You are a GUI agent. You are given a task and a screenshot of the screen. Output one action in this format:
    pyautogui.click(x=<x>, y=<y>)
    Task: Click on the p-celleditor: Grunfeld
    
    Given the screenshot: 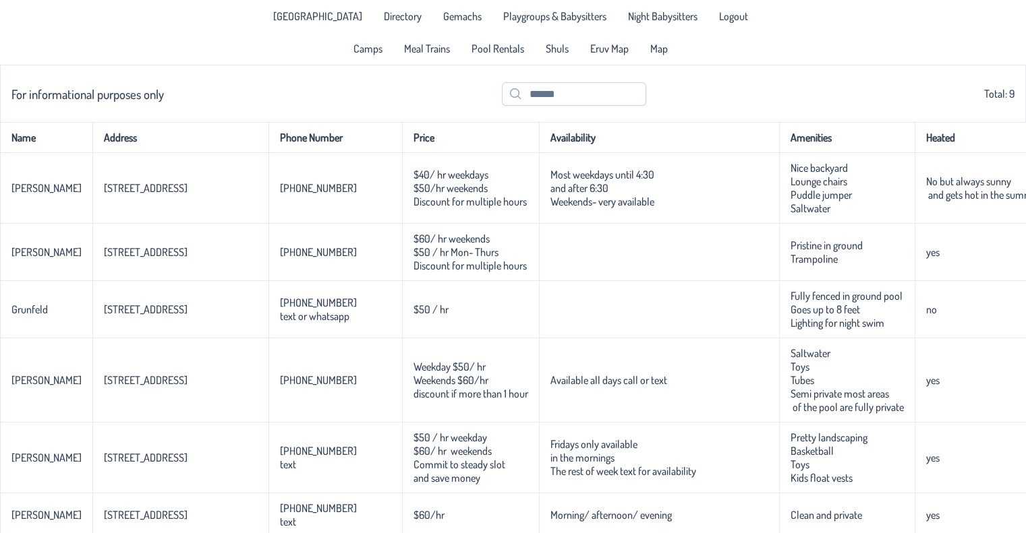 What is the action you would take?
    pyautogui.click(x=30, y=310)
    